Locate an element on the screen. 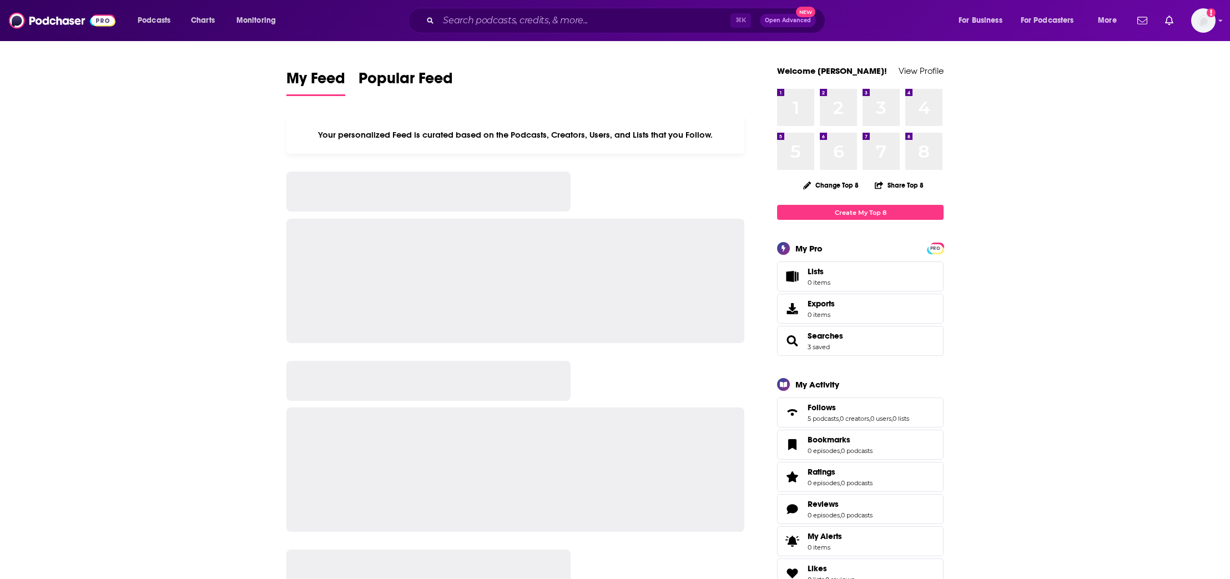 This screenshot has height=579, width=1230. span: Popular Feed is located at coordinates (406, 82).